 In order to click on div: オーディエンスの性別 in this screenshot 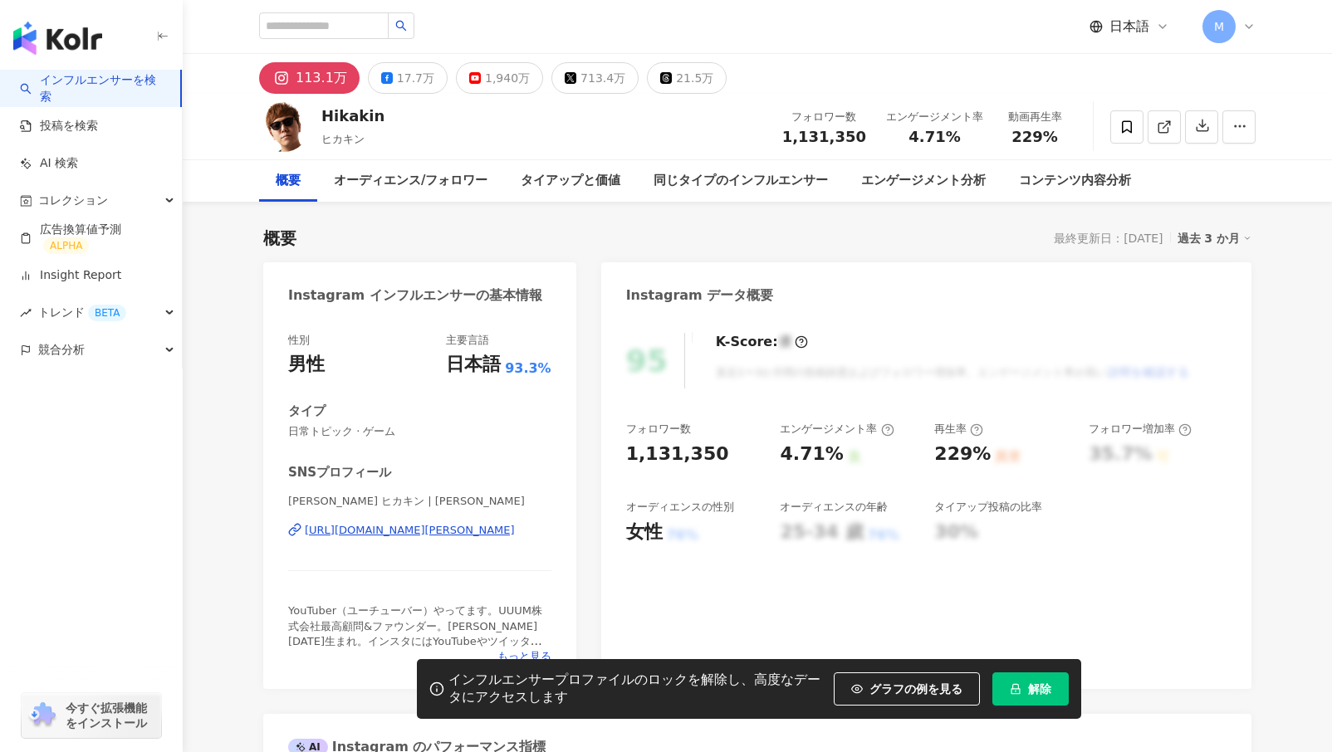, I will do `click(680, 507)`.